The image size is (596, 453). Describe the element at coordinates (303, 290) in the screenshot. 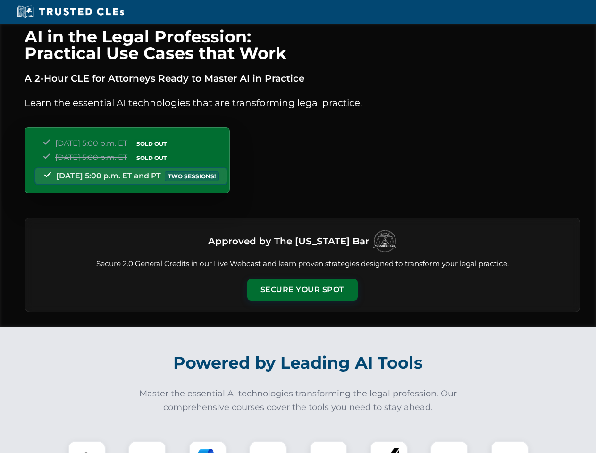

I see `button: Secure Your Spot` at that location.